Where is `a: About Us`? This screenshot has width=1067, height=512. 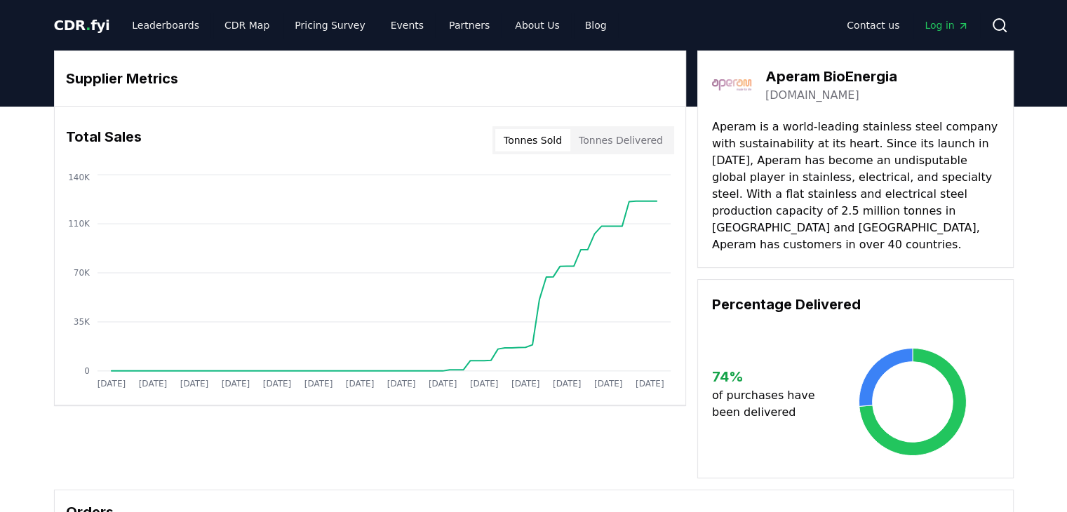 a: About Us is located at coordinates (537, 25).